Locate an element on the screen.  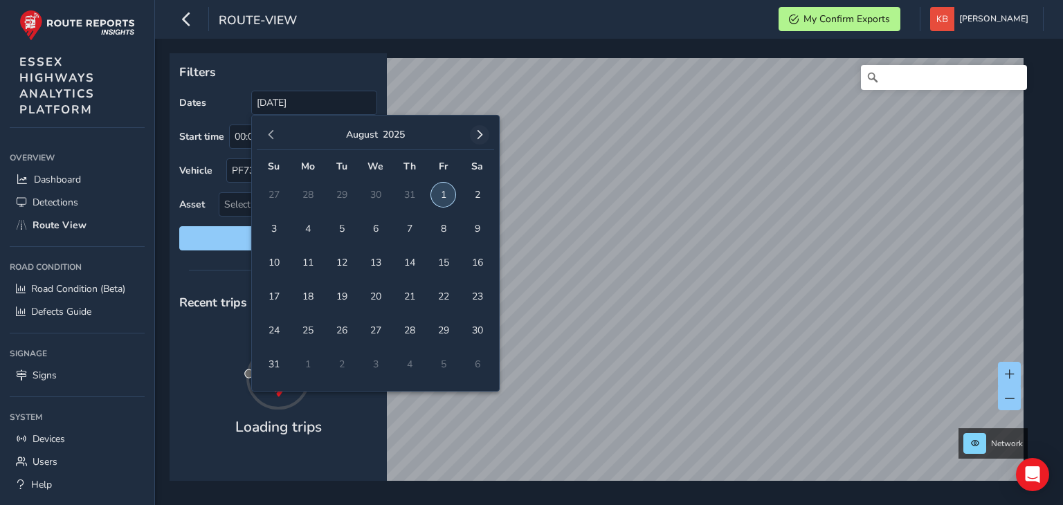
span: 12 is located at coordinates (341, 262).